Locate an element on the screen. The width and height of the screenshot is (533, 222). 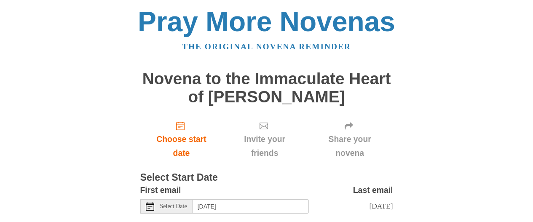
span: Select Date is located at coordinates (174, 206).